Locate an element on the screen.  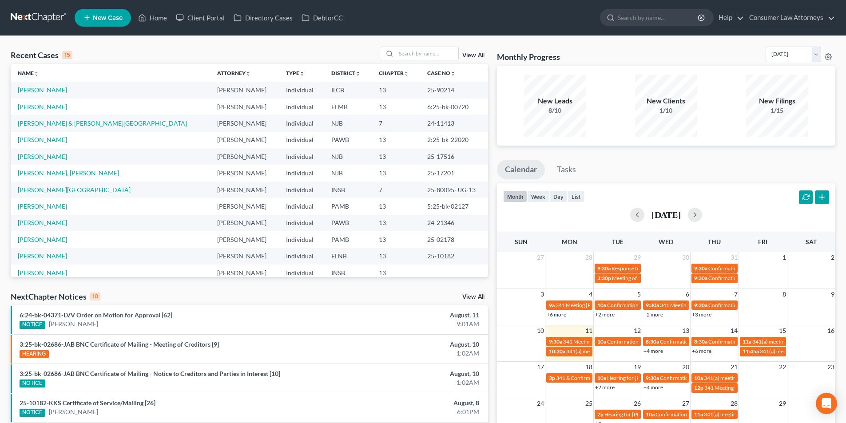
span: 22 is located at coordinates (783, 367).